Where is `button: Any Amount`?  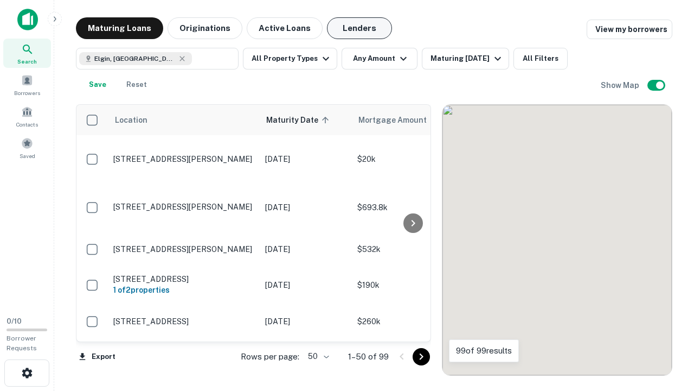 button: Any Amount is located at coordinates (380, 59).